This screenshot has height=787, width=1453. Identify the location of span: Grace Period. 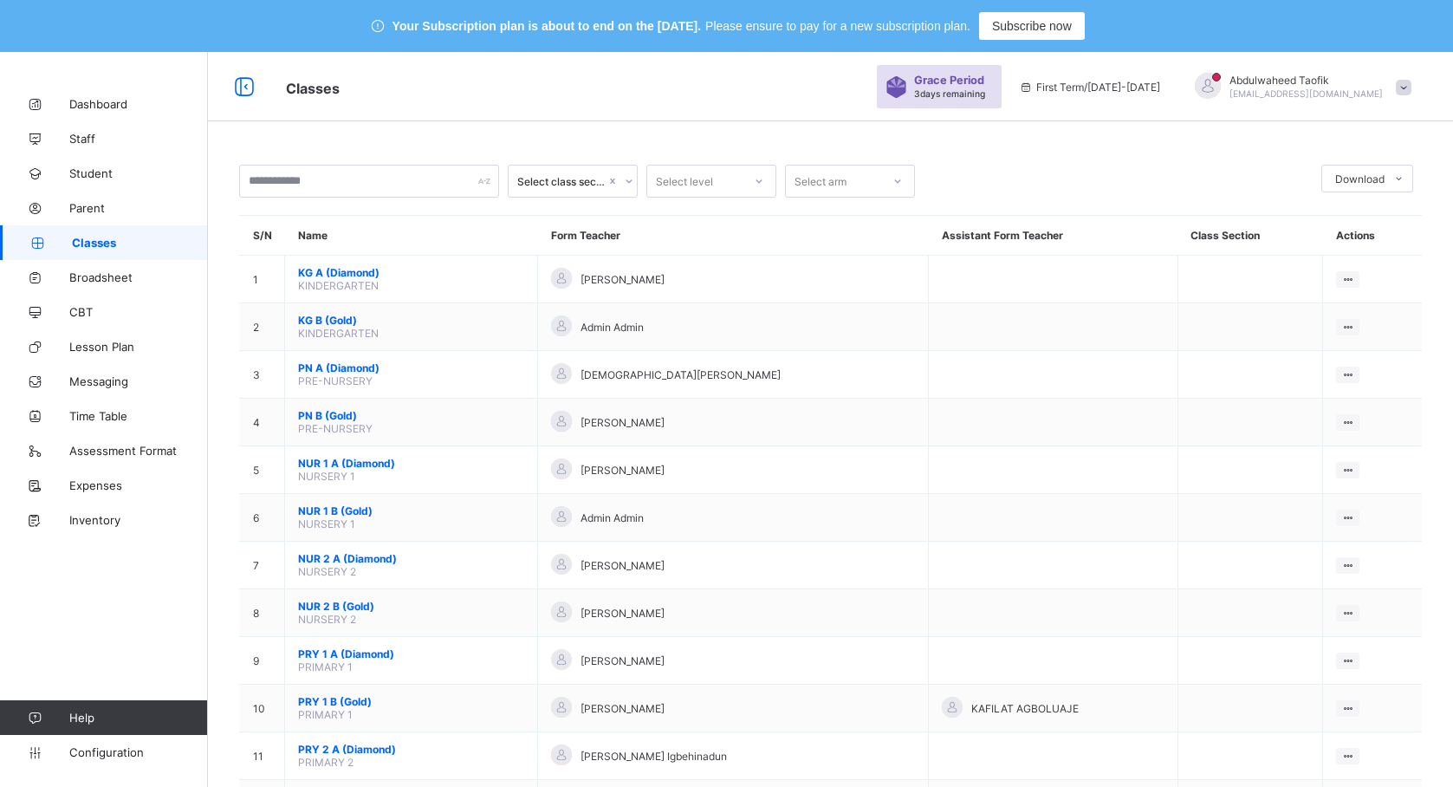
(949, 80).